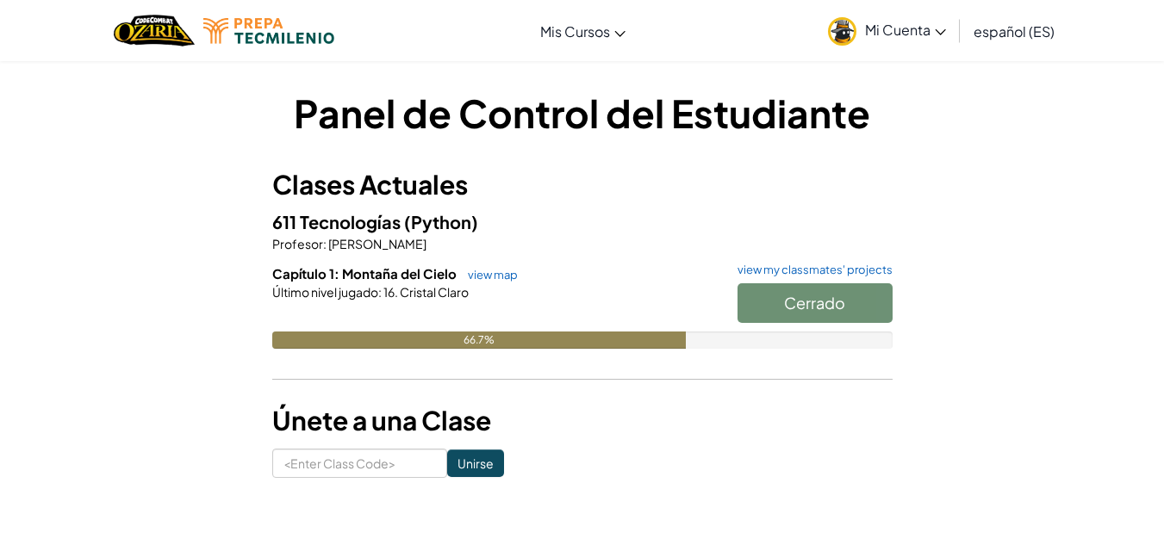 Image resolution: width=1164 pixels, height=545 pixels. Describe the element at coordinates (575, 31) in the screenshot. I see `span: Mis Cursos` at that location.